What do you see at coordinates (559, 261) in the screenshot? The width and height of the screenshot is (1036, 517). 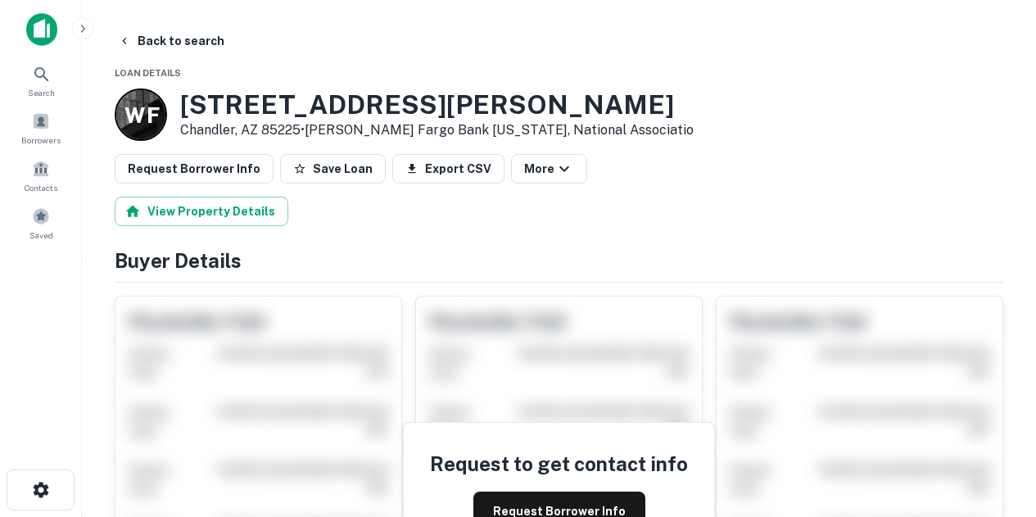 I see `h4: Buyer Details` at bounding box center [559, 261].